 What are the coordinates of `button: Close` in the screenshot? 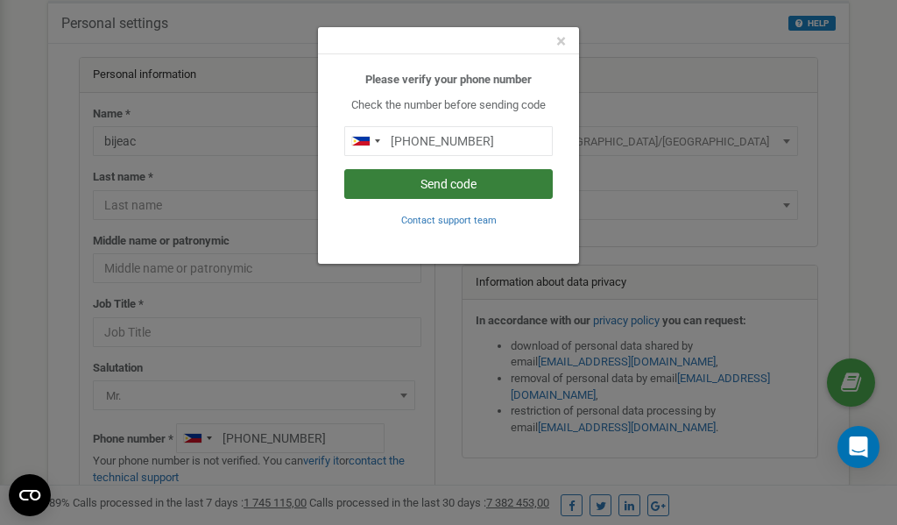 It's located at (560, 41).